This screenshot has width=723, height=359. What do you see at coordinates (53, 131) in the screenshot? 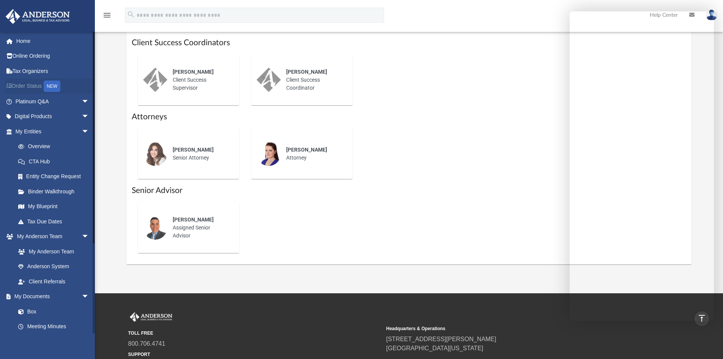
I see `a: My Entitiesarrow_drop_down` at bounding box center [53, 131].